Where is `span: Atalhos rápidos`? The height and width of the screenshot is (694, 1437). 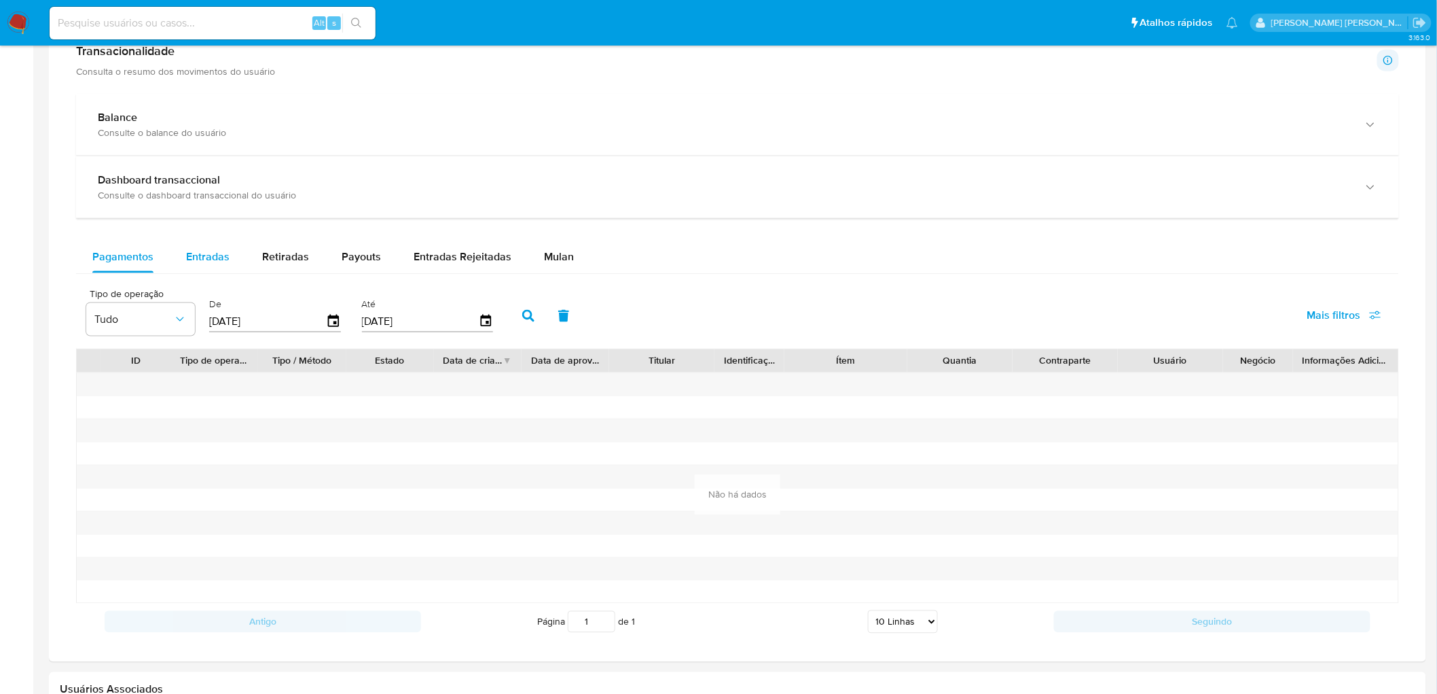
span: Atalhos rápidos is located at coordinates (1177, 22).